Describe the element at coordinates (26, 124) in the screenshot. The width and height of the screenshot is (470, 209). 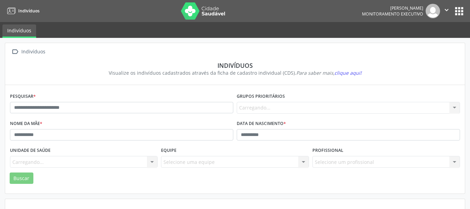
I see `label: Nome da mãe` at that location.